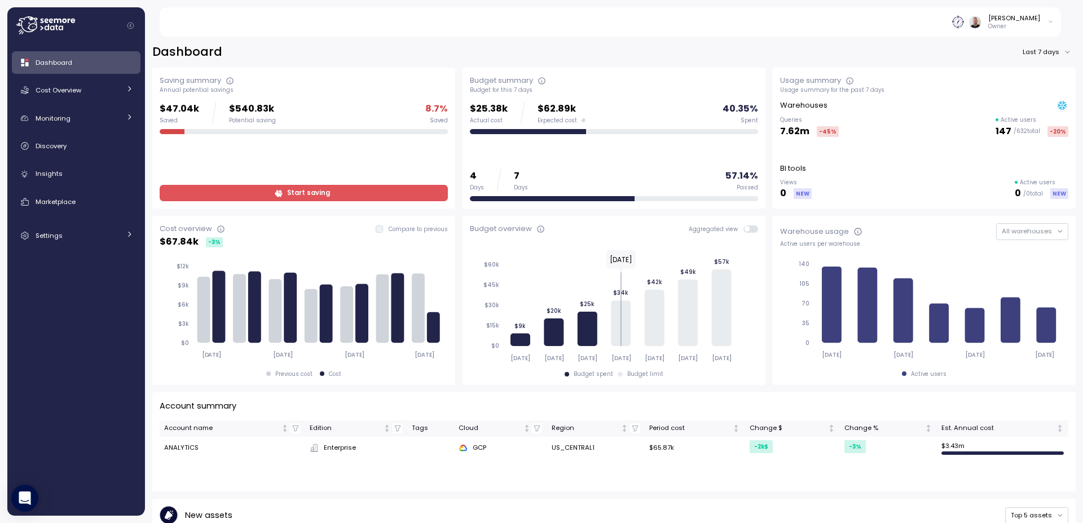 The height and width of the screenshot is (523, 1083). I want to click on tspan: $12k, so click(183, 266).